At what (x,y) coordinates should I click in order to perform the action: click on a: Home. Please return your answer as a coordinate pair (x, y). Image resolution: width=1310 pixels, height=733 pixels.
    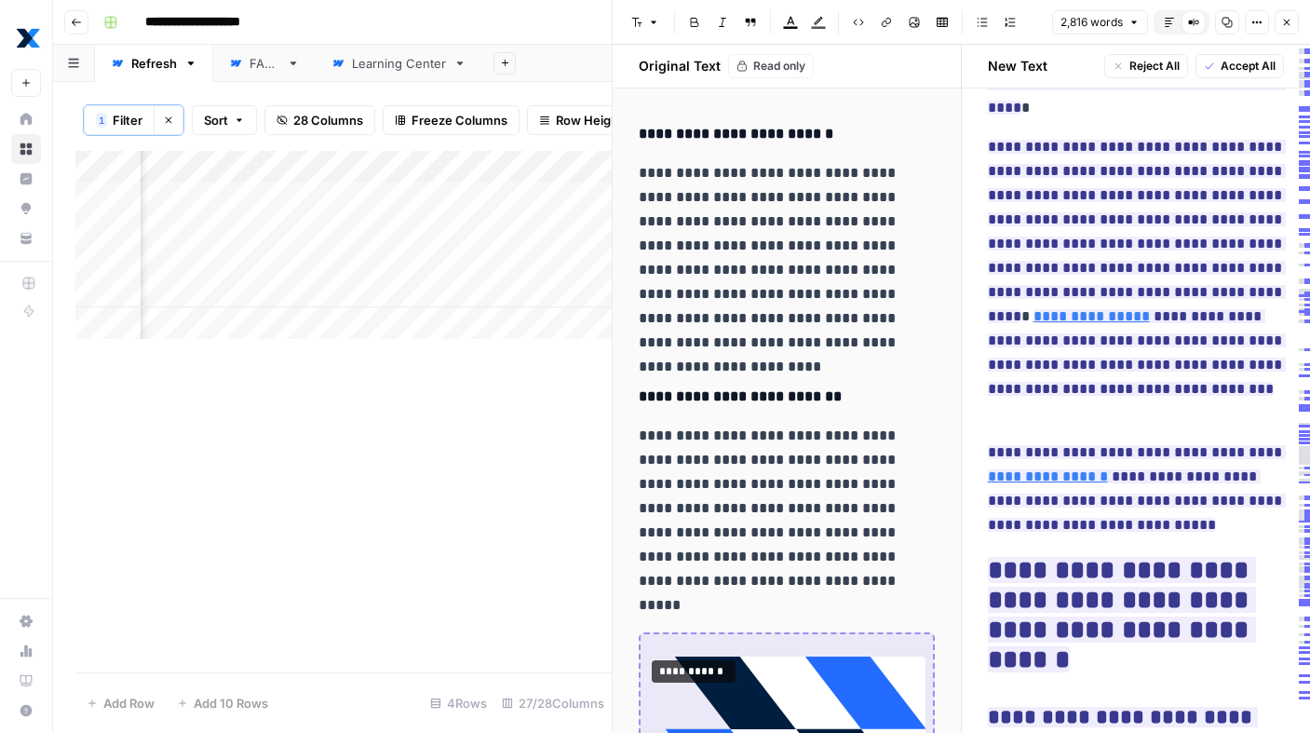
    Looking at the image, I should click on (26, 119).